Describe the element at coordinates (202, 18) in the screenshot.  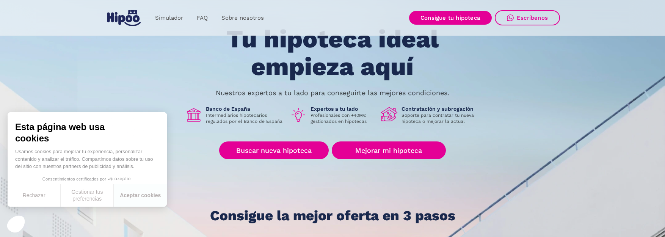
I see `a: FAQ` at that location.